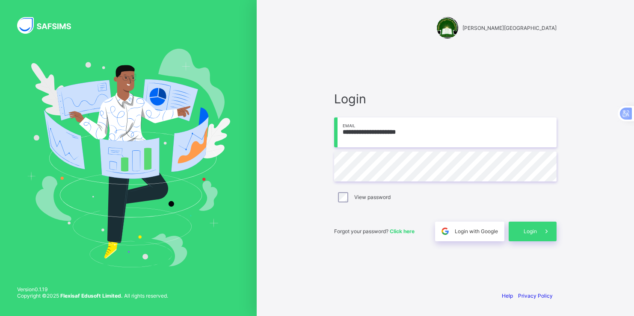  Describe the element at coordinates (507, 296) in the screenshot. I see `a: Help` at that location.